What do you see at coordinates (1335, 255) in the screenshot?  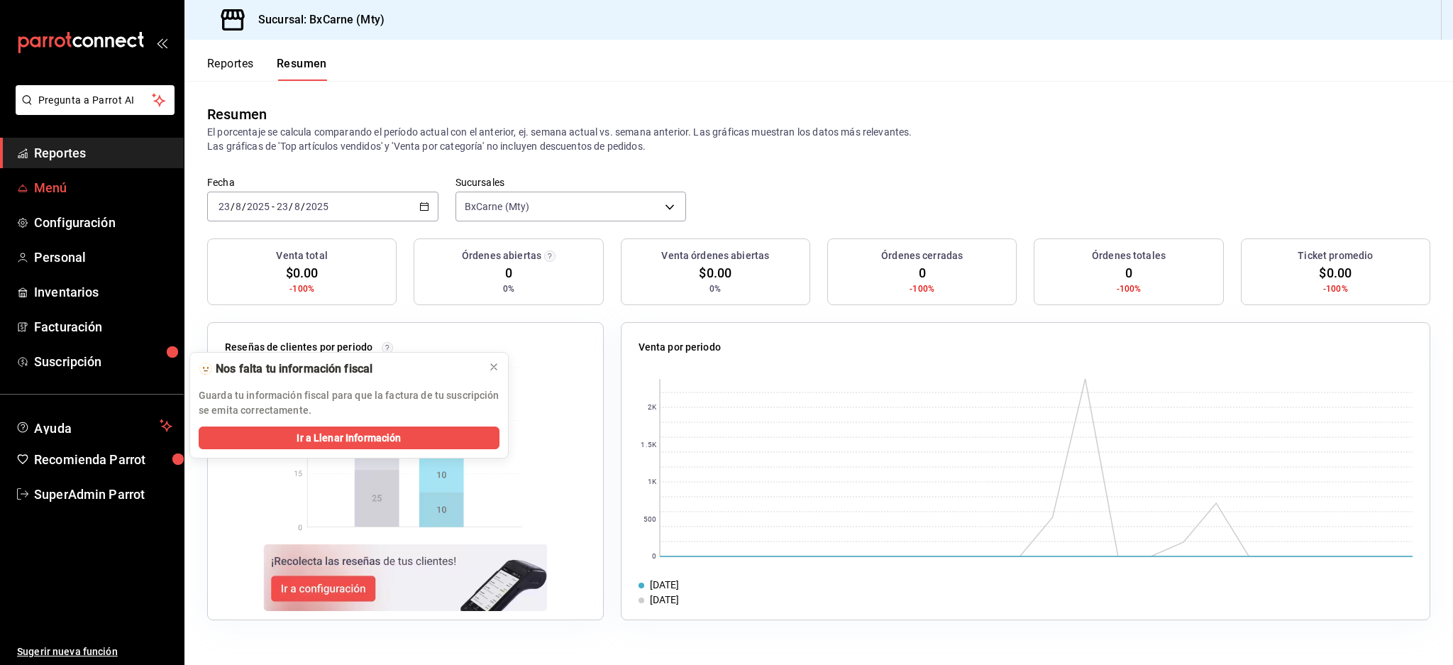 I see `h3: Ticket promedio` at bounding box center [1335, 255].